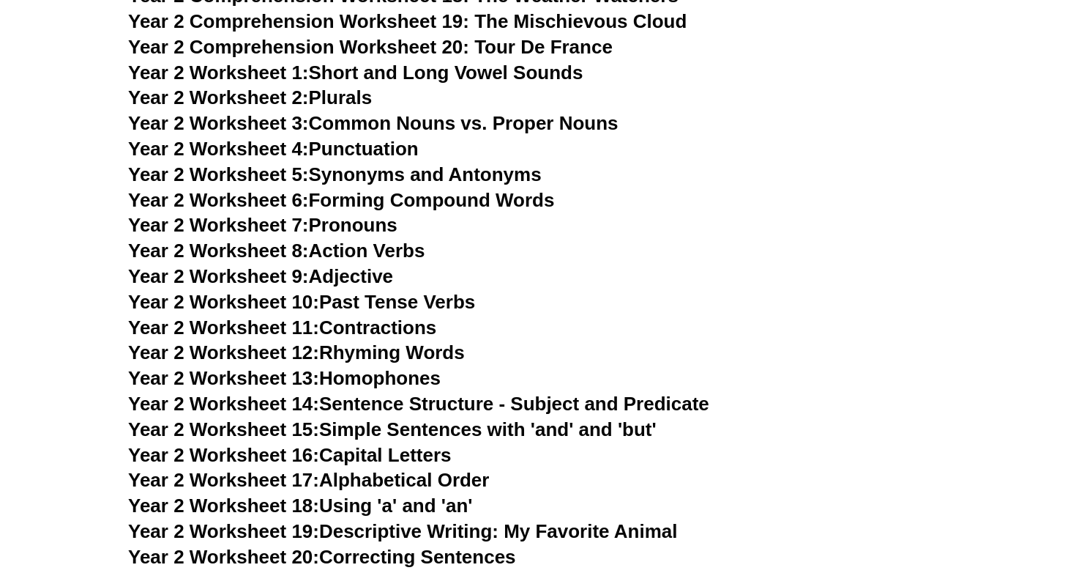 This screenshot has width=1076, height=584. I want to click on span: Year 2 Worksheet 20:, so click(223, 557).